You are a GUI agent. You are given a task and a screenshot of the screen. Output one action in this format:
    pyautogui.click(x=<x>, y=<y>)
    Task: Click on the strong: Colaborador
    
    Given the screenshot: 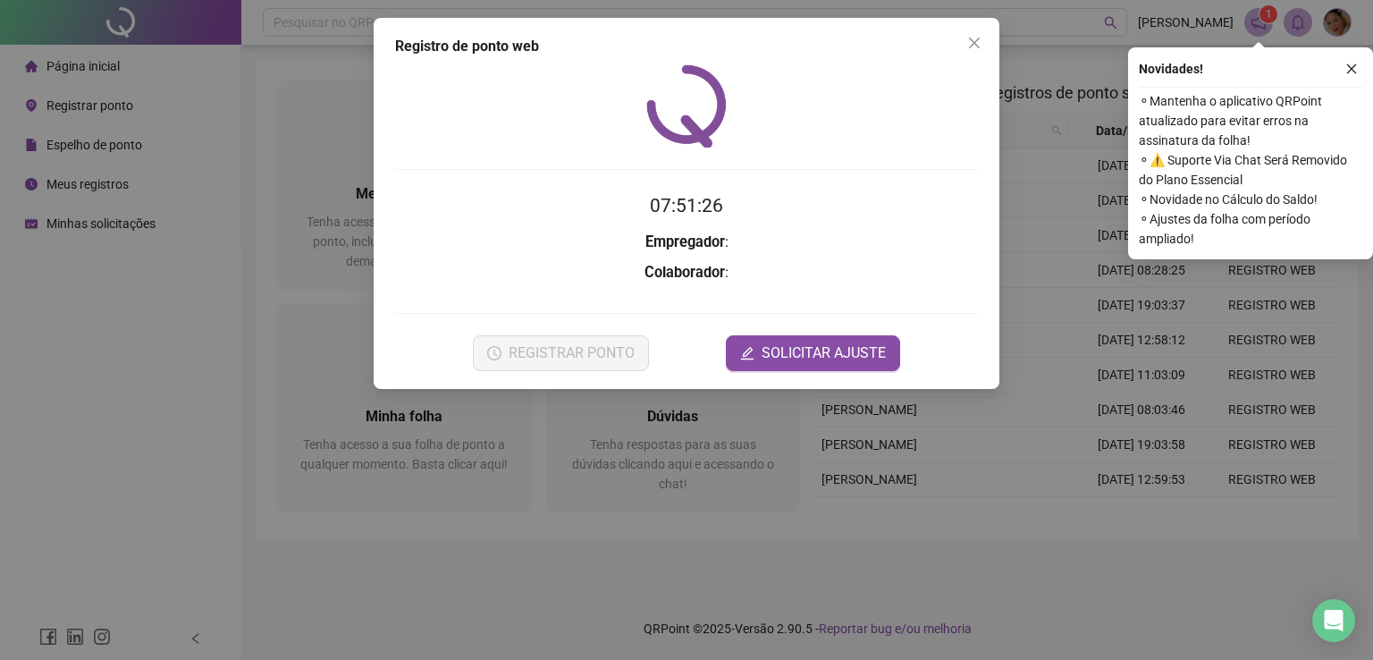 What is the action you would take?
    pyautogui.click(x=685, y=272)
    